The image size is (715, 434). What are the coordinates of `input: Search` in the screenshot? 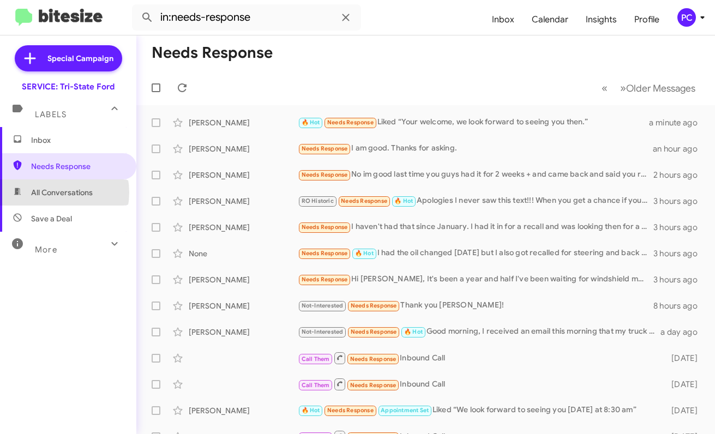 It's located at (246, 17).